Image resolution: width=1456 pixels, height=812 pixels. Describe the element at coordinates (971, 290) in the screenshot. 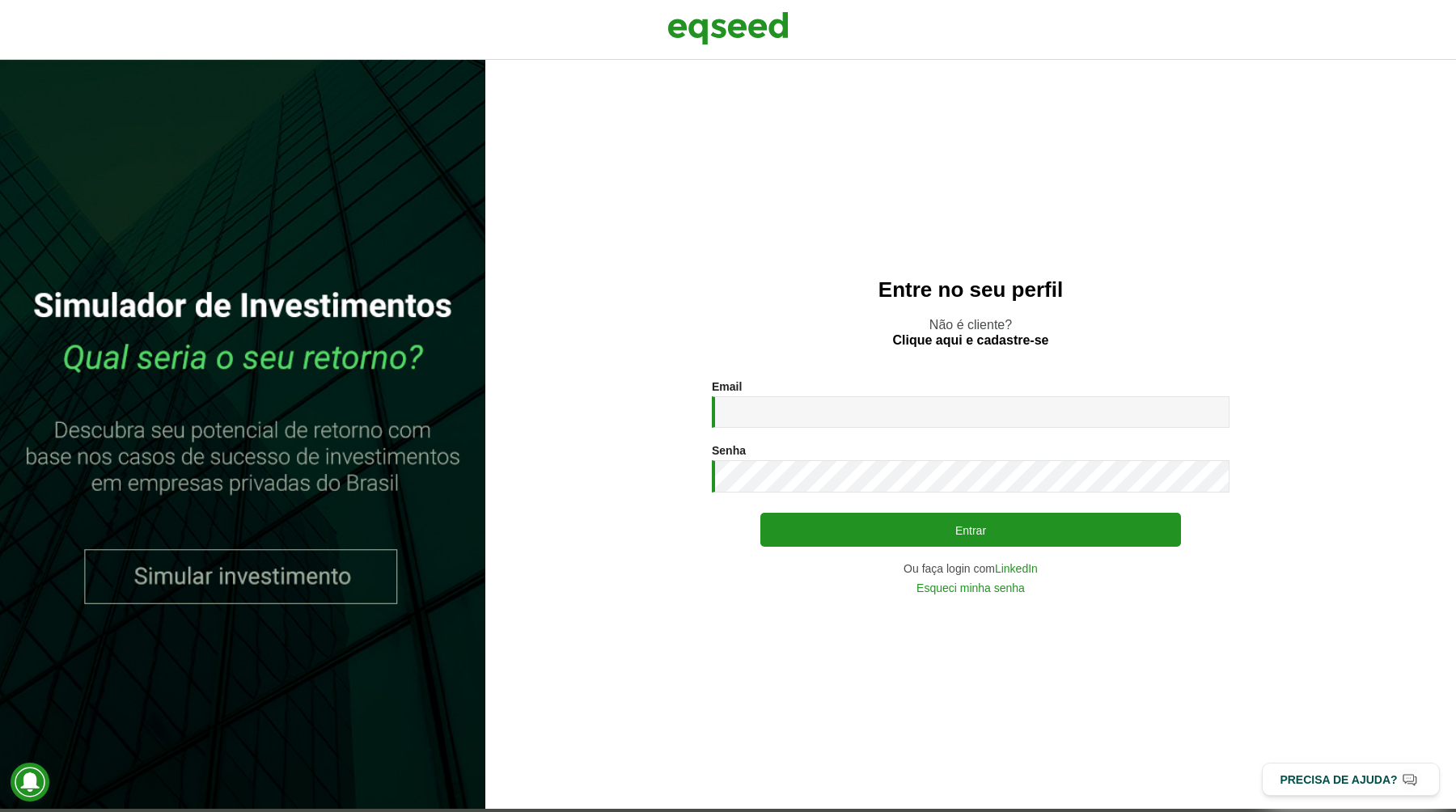

I see `h2: Entre no seu perfil` at that location.